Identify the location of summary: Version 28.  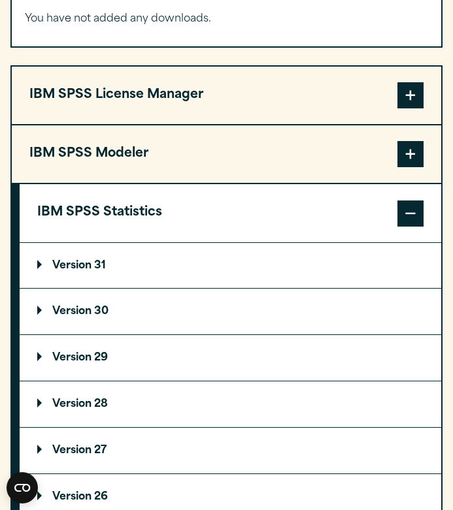
(230, 404).